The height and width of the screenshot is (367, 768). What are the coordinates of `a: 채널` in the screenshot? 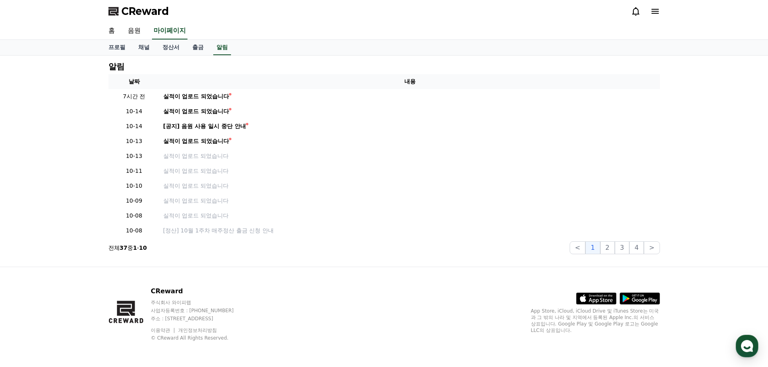 It's located at (144, 48).